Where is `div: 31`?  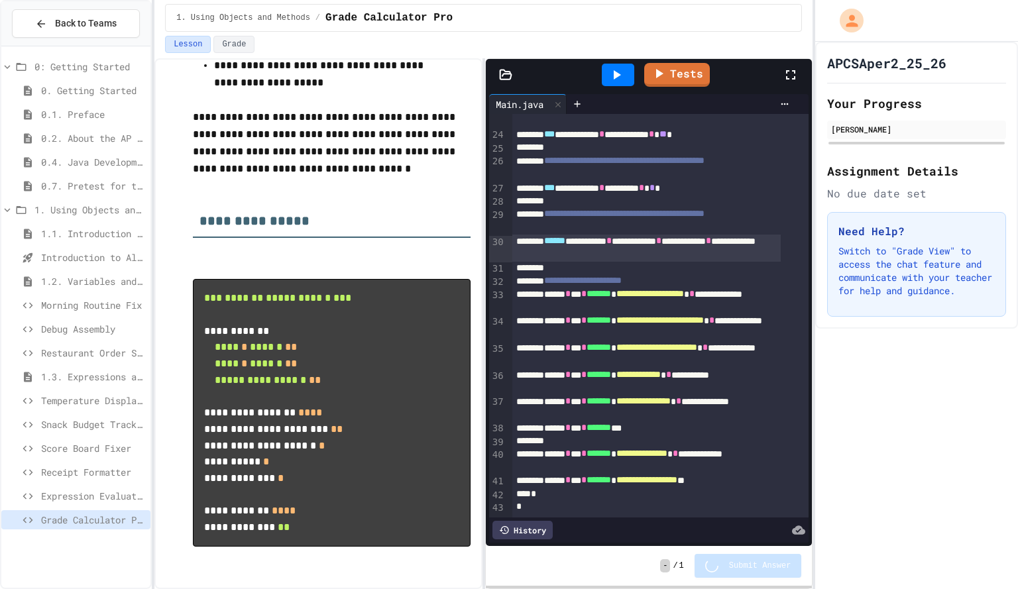
div: 31 is located at coordinates (497, 269).